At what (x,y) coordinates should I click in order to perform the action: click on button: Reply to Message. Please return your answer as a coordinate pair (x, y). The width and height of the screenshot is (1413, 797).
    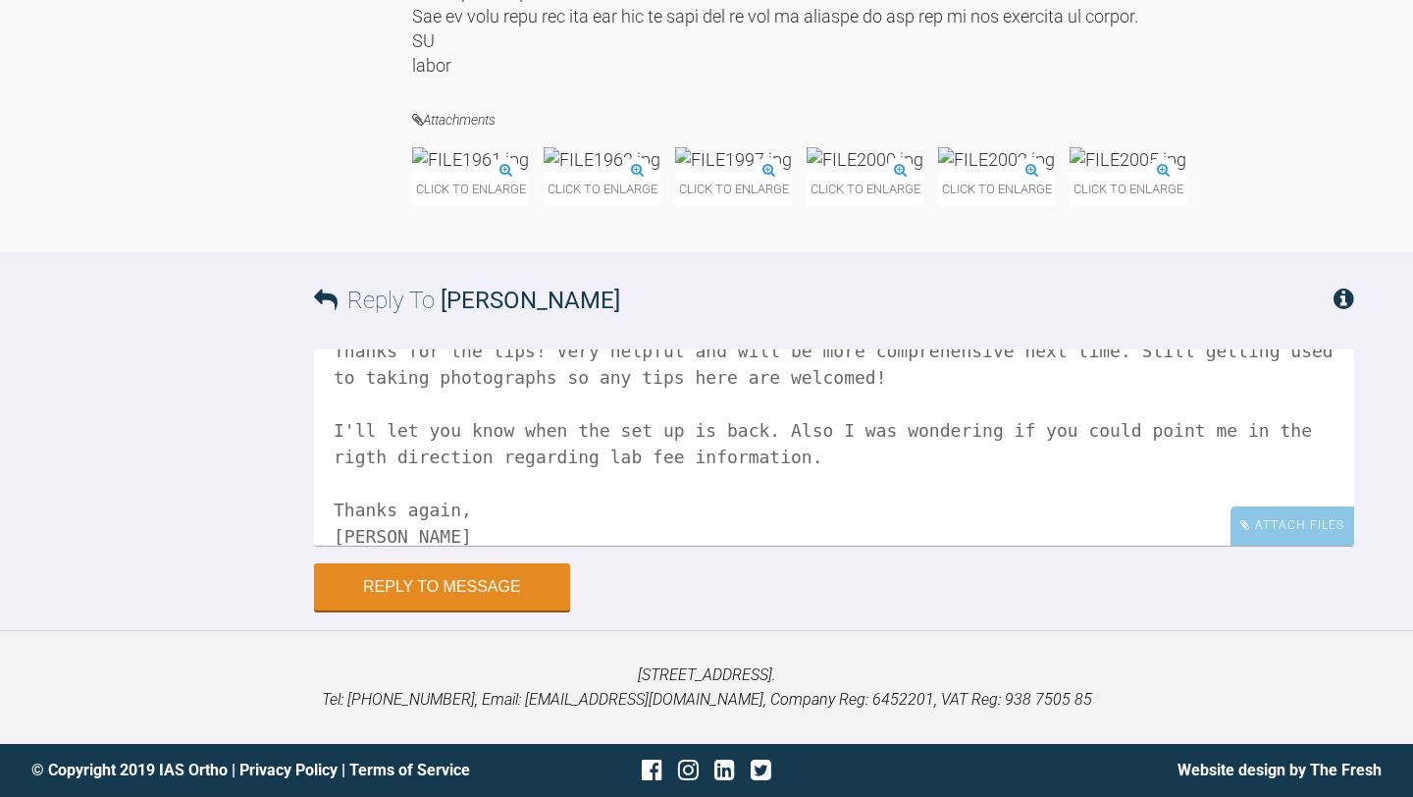
    Looking at the image, I should click on (442, 587).